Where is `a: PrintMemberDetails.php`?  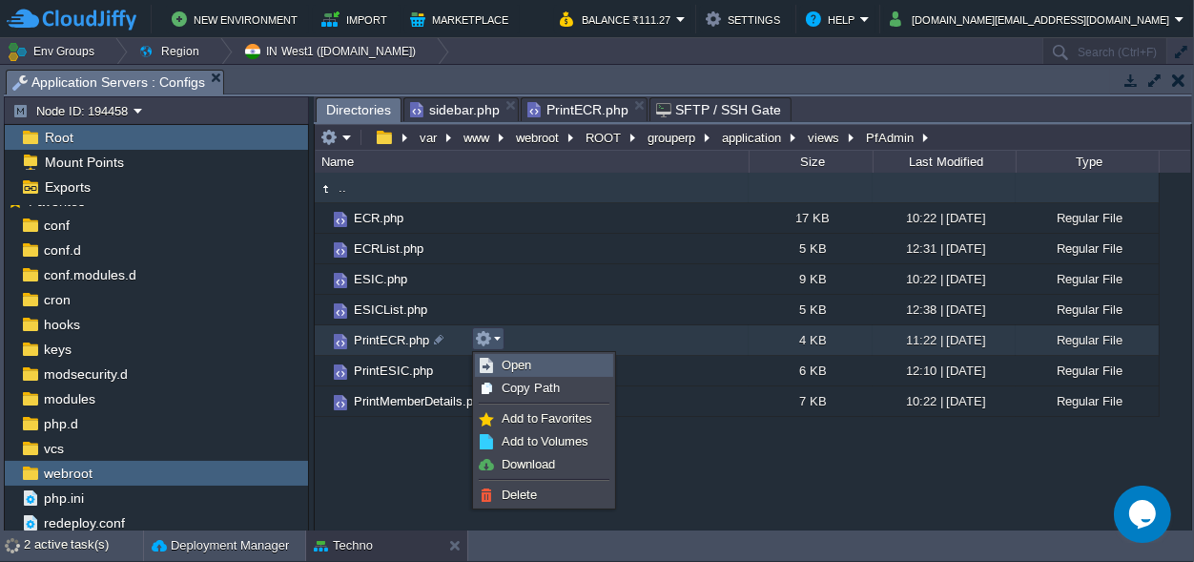 a: PrintMemberDetails.php is located at coordinates (420, 401).